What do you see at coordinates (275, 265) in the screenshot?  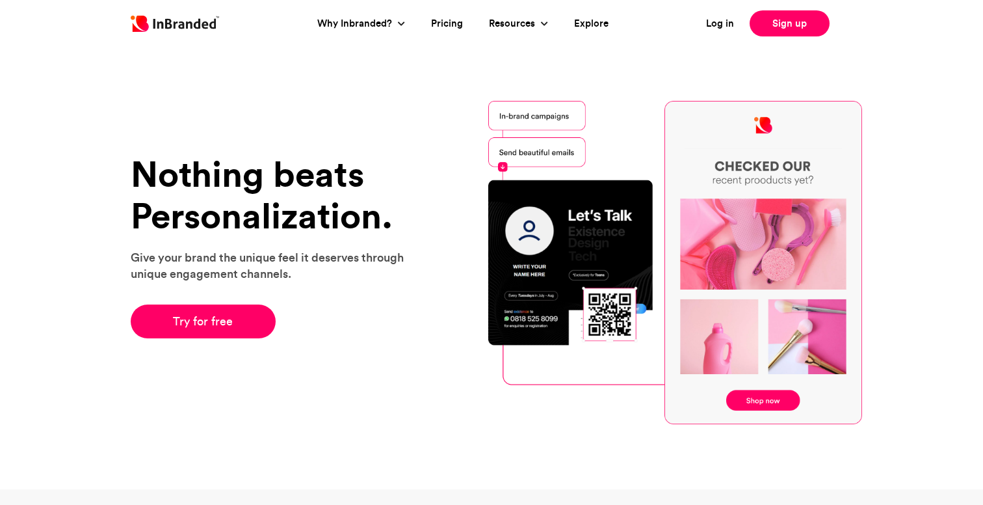 I see `p: Give your brand the unique feel it deserves through unique engagement channels.` at bounding box center [275, 265].